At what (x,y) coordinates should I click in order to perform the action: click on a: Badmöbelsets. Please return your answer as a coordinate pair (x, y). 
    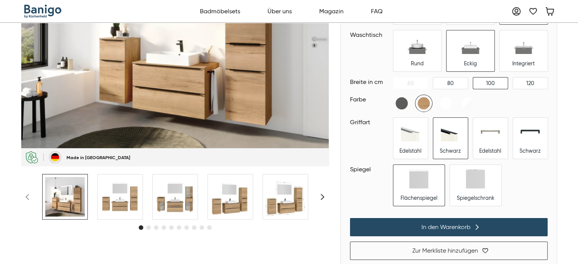
    Looking at the image, I should click on (220, 11).